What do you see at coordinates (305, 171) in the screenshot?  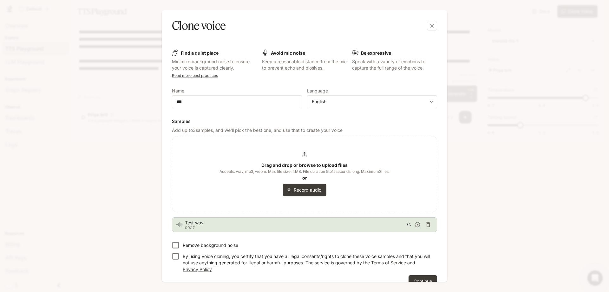 I see `span: Accepts: wav, mp3, webm. Max file size: 4MB. File duration 5 to 15 seconds long. Maximum 3 files.` at bounding box center [305, 171].